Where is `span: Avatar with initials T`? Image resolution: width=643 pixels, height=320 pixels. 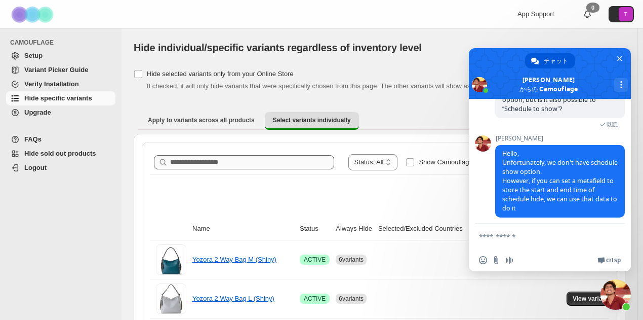 span: Avatar with initials T is located at coordinates (626, 14).